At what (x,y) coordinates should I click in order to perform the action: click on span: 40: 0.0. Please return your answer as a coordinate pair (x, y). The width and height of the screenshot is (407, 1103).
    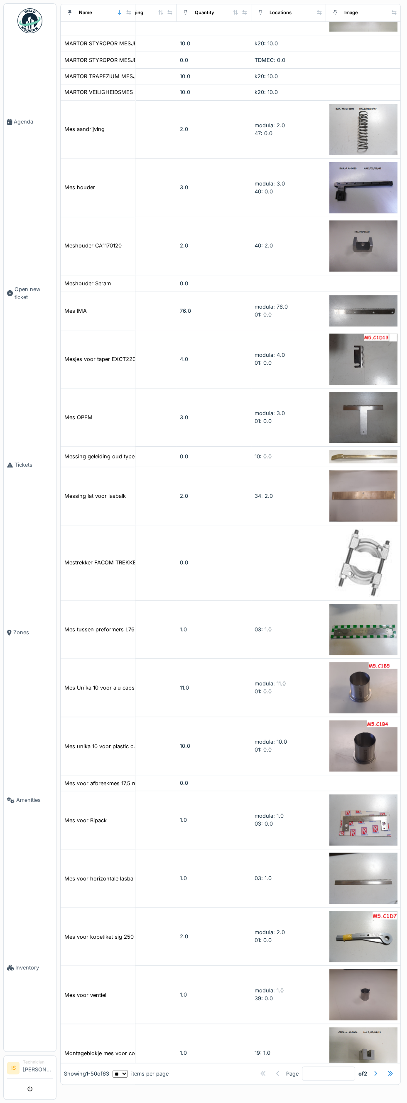
    Looking at the image, I should click on (264, 191).